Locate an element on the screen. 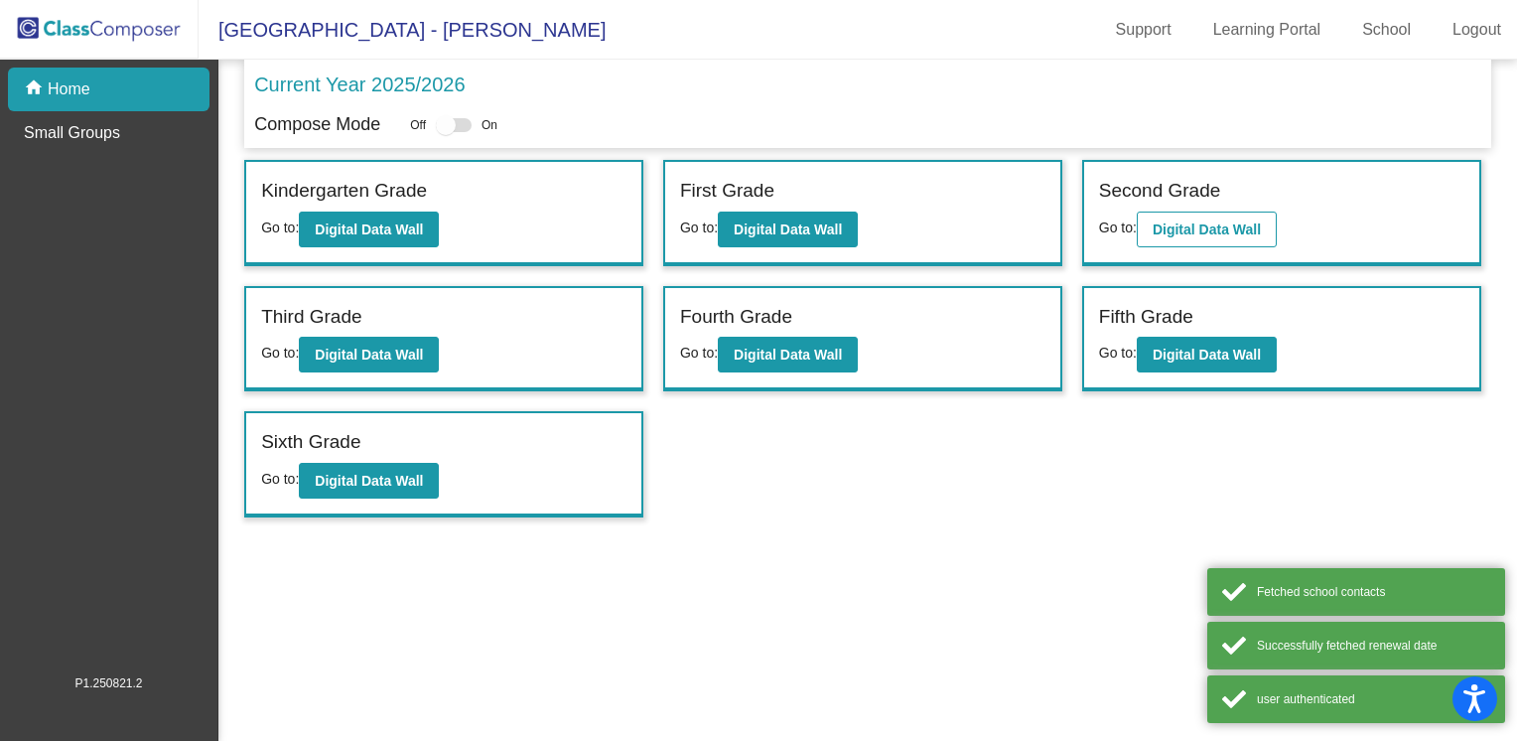 Image resolution: width=1517 pixels, height=741 pixels. div: Successfully fetched renewal date is located at coordinates (1373, 645).